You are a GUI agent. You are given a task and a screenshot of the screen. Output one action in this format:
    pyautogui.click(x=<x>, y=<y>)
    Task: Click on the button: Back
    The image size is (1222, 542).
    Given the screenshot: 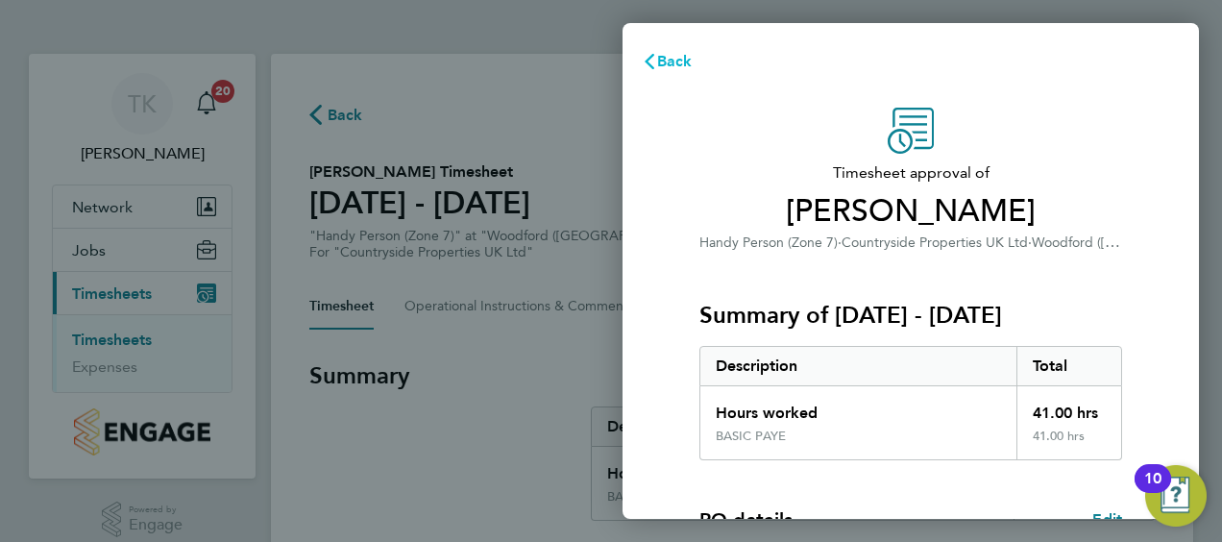 What is the action you would take?
    pyautogui.click(x=667, y=61)
    